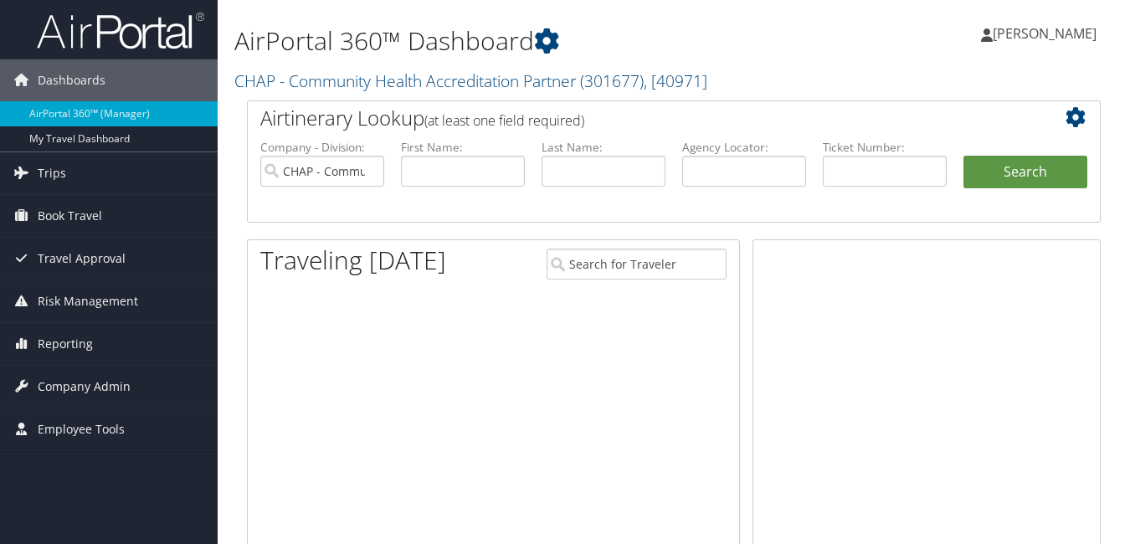  Describe the element at coordinates (675, 80) in the screenshot. I see `span: , [ 40971 ]` at that location.